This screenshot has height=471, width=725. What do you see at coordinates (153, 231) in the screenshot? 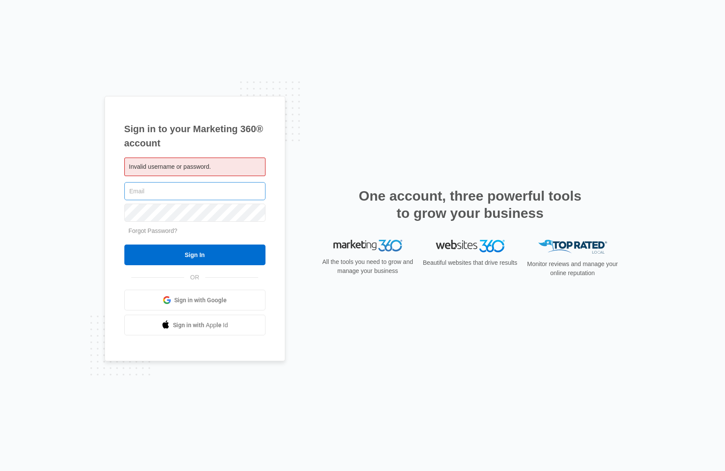
I see `a: Forgot Password?` at bounding box center [153, 231].